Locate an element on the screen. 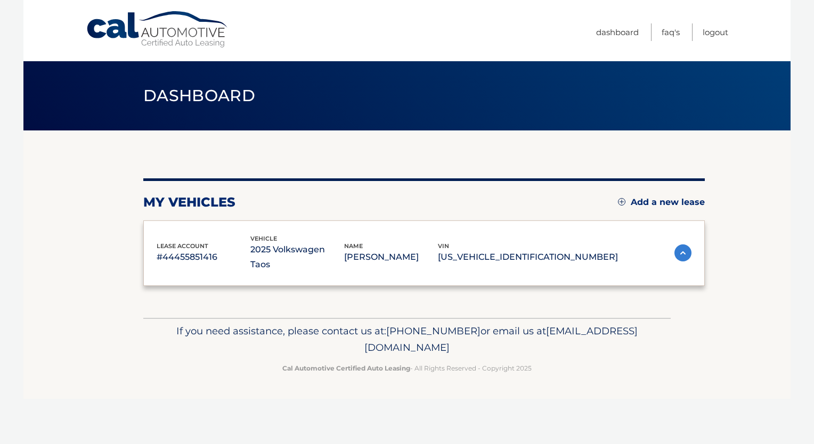 Image resolution: width=814 pixels, height=444 pixels. p: 2025 Volkswagen Taos is located at coordinates (297, 257).